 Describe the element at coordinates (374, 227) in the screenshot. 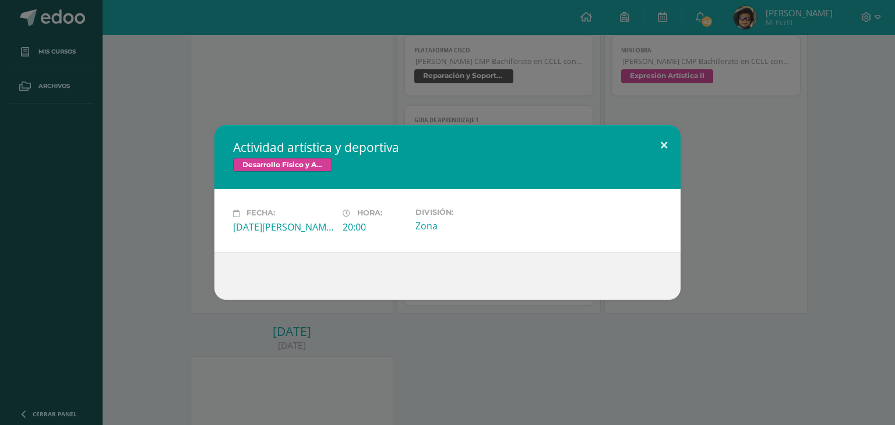

I see `div: 20:00` at that location.